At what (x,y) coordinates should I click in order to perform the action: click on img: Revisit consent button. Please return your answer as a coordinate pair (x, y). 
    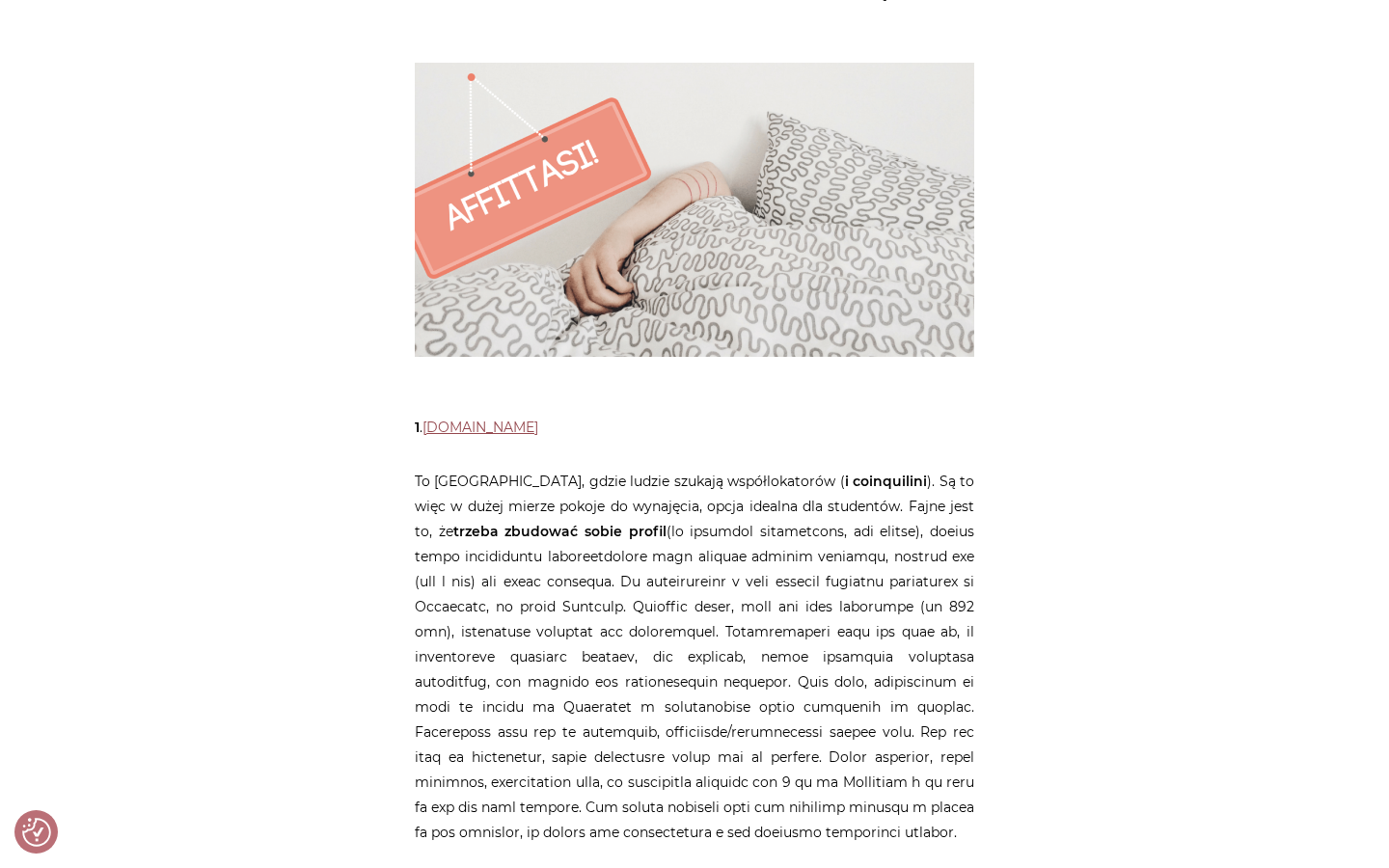
    Looking at the image, I should click on (36, 833).